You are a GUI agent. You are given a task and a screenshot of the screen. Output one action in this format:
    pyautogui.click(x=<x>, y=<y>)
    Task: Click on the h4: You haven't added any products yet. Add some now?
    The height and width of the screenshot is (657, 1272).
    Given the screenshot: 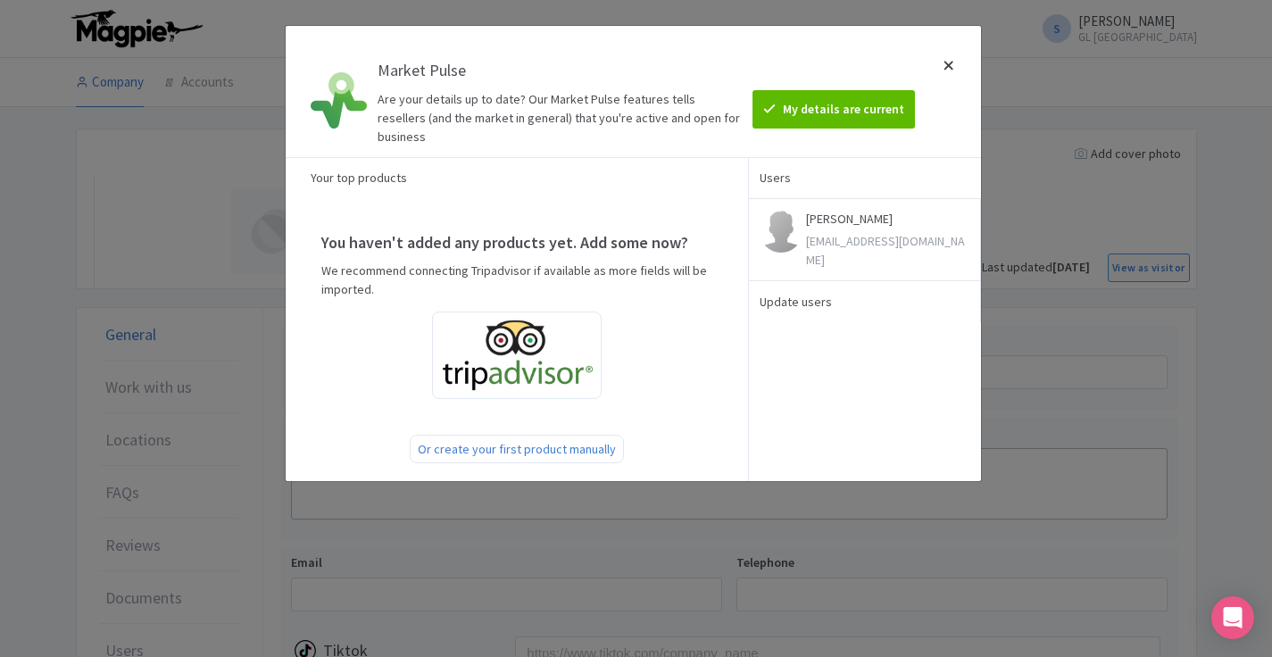 What is the action you would take?
    pyautogui.click(x=517, y=243)
    